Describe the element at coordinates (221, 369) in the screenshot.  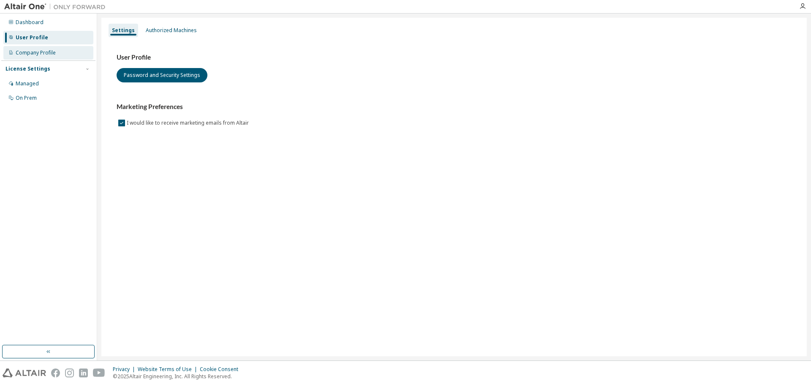
I see `div: Cookie Consent` at that location.